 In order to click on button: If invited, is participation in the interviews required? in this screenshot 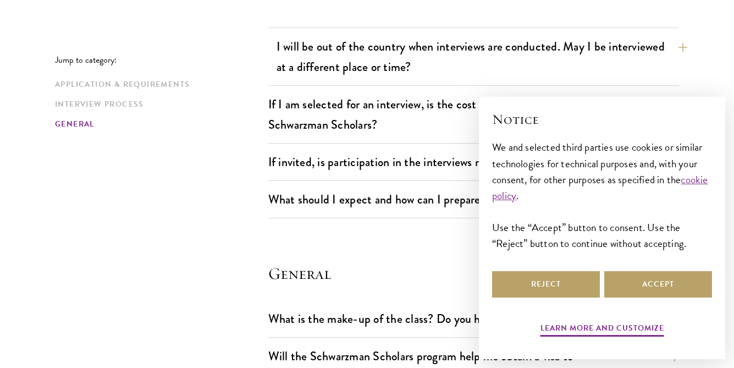, I will do `click(473, 162)`.